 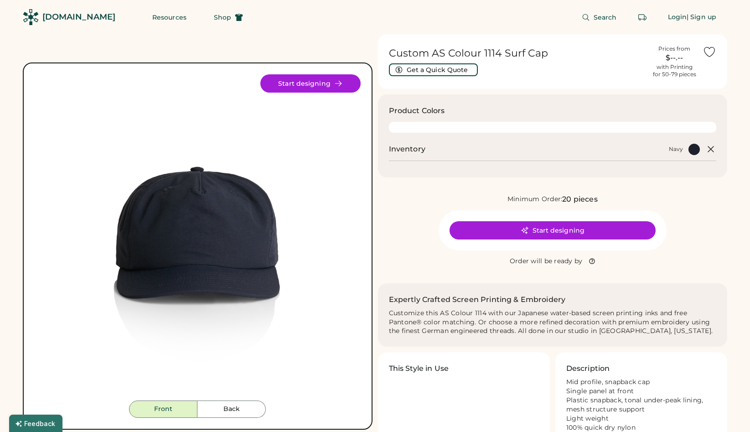 I want to click on div: with Printing for 50-79 pieces, so click(x=674, y=71).